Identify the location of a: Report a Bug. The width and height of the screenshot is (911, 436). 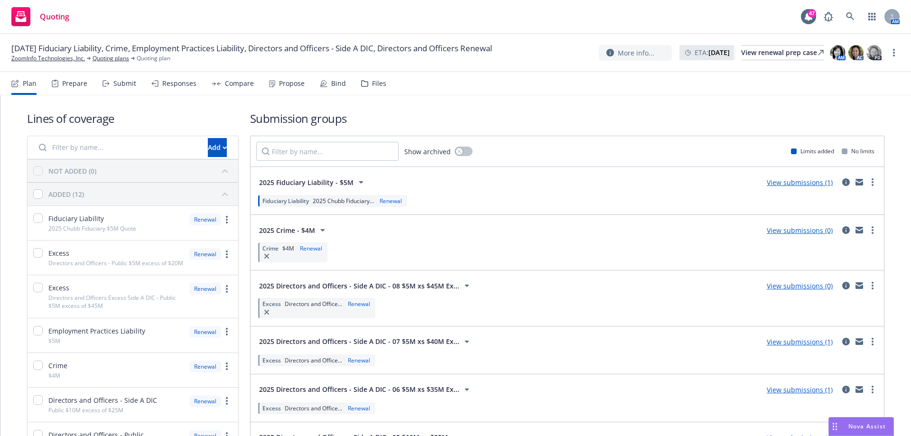
(828, 17).